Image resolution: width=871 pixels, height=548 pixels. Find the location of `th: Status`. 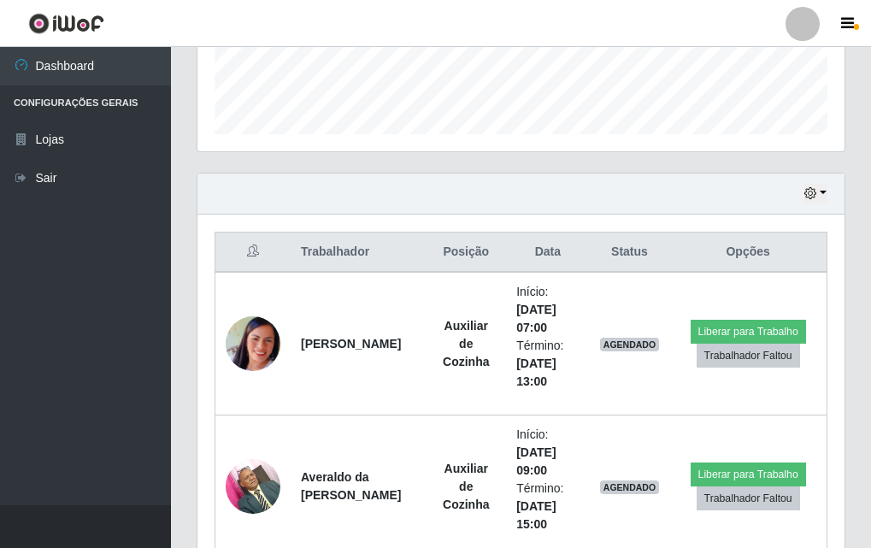

th: Status is located at coordinates (630, 252).